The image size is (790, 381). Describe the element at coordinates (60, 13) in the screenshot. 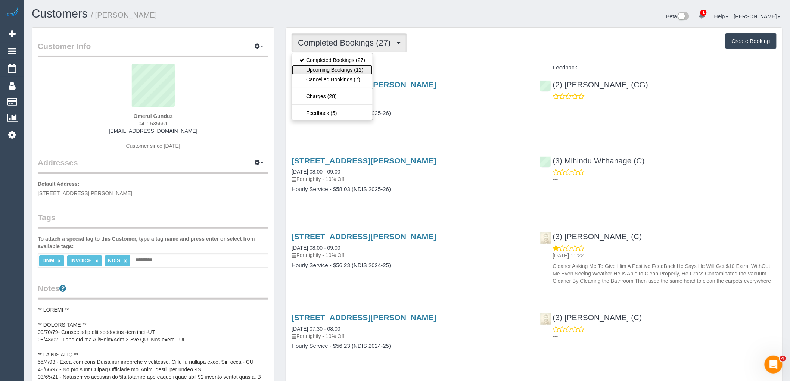

I see `a: Customers` at that location.